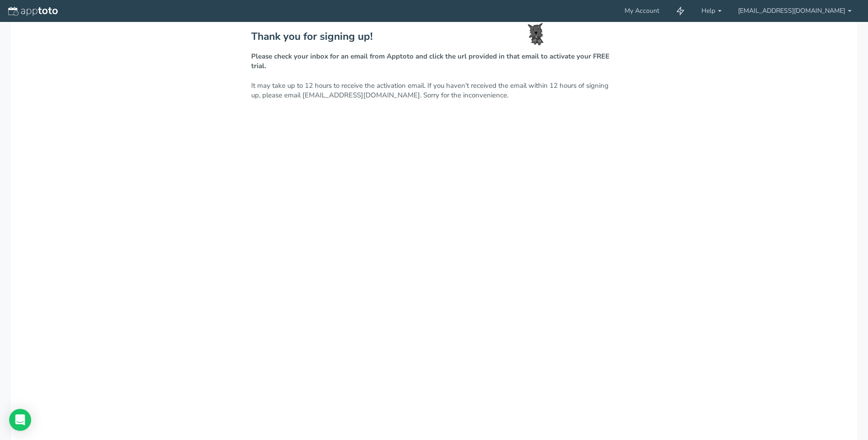 The image size is (868, 440). Describe the element at coordinates (430, 61) in the screenshot. I see `strong: Please check your inbox for an email from Apptoto and click the url provided in that email to act...` at that location.